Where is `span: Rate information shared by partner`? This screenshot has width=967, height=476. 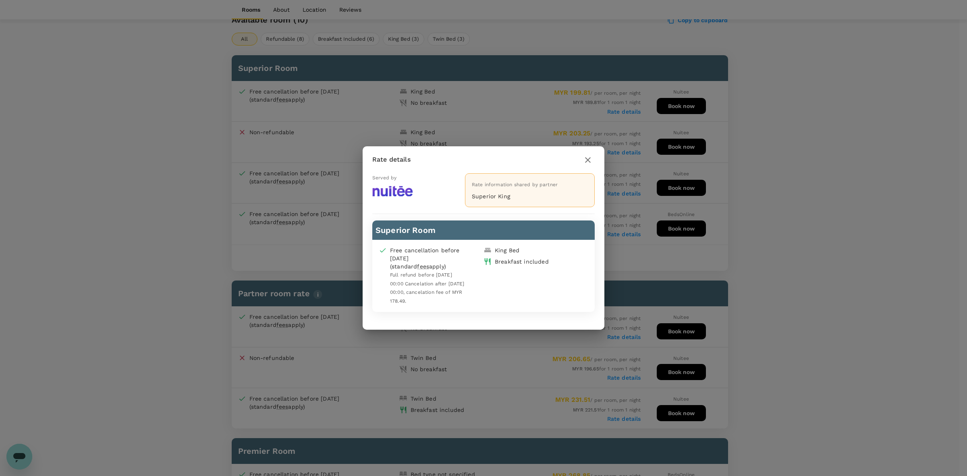
span: Rate information shared by partner is located at coordinates (515, 185).